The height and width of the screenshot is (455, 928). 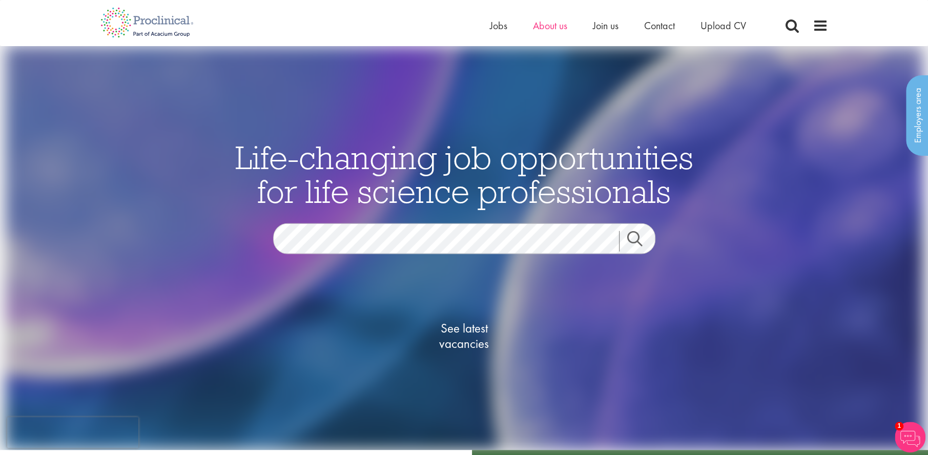 What do you see at coordinates (498, 26) in the screenshot?
I see `a: Jobs` at bounding box center [498, 26].